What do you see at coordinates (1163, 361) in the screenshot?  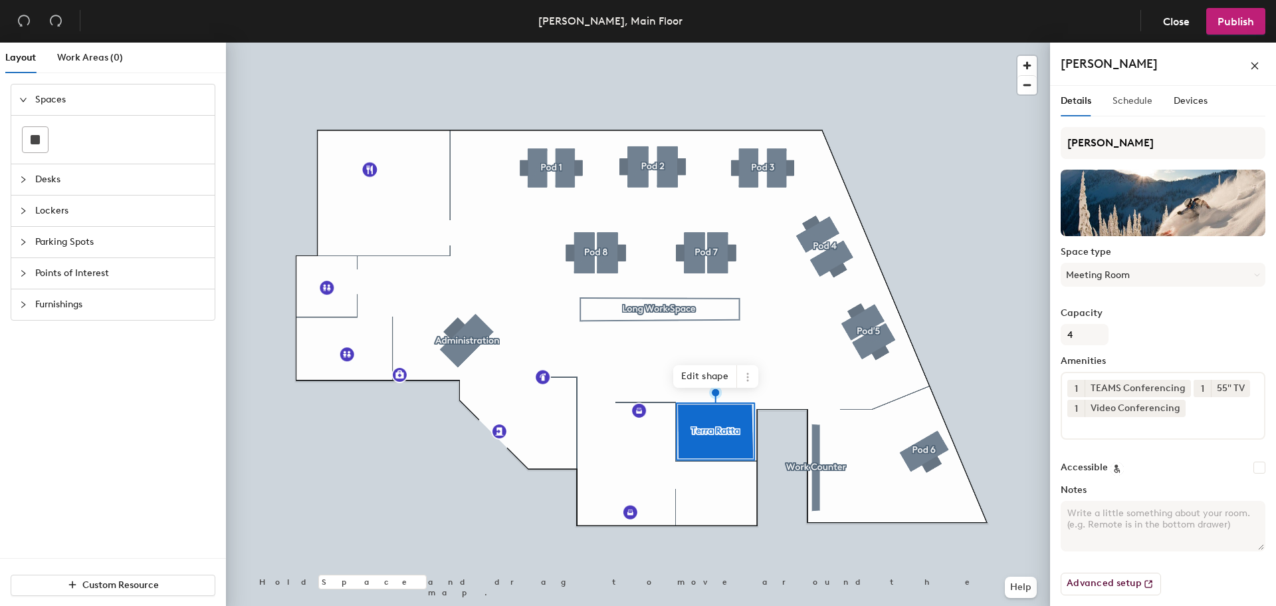 I see `label: Amenities` at bounding box center [1163, 361].